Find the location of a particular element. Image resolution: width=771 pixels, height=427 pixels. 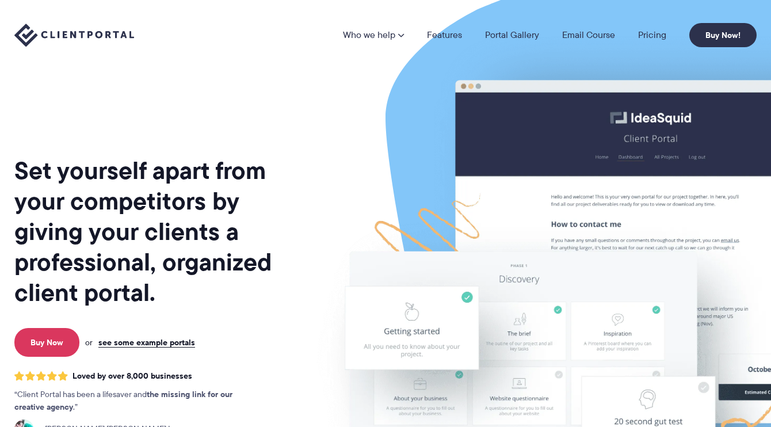

strong: the missing link for our creative agency is located at coordinates (123, 400).